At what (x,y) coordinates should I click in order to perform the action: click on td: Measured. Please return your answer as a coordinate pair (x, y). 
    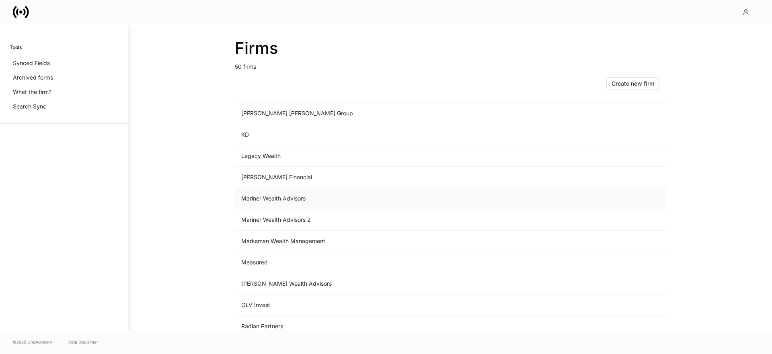
    Looking at the image, I should click on (383, 262).